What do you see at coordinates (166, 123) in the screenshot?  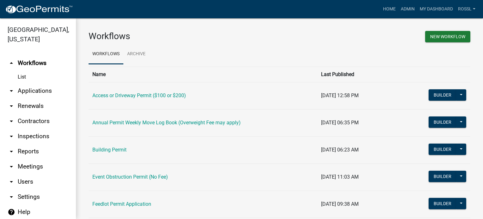 I see `a: Annual Permit Weekly Move Log Book (Overweight Fee may apply)` at bounding box center [166, 123].